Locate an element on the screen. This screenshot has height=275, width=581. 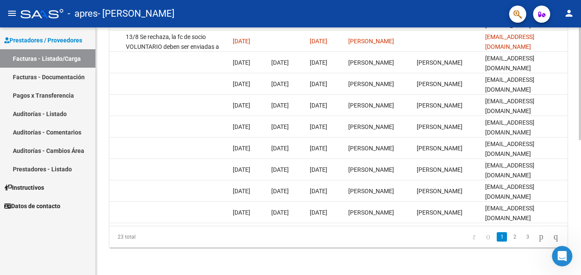
span: Datos de contacto is located at coordinates (32, 206).